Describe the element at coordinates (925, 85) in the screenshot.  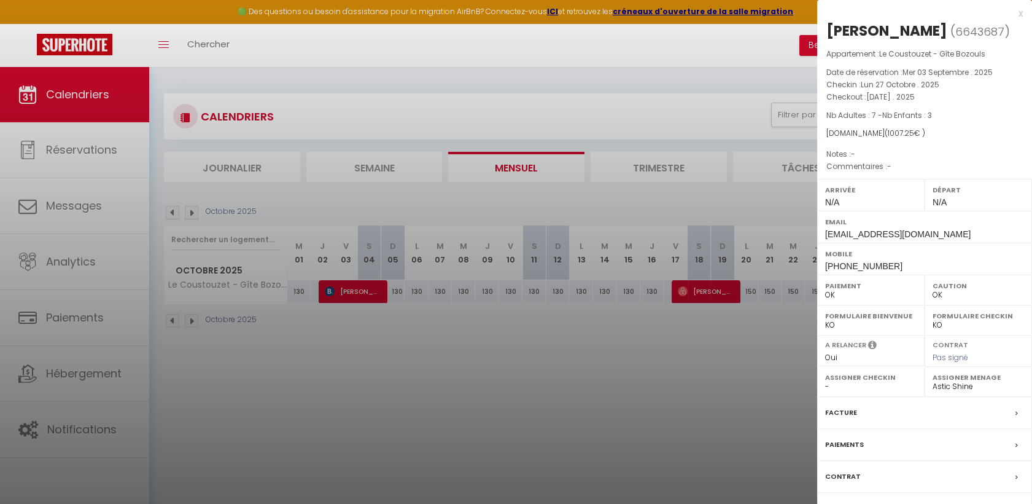
I see `p: Checkin :` at that location.